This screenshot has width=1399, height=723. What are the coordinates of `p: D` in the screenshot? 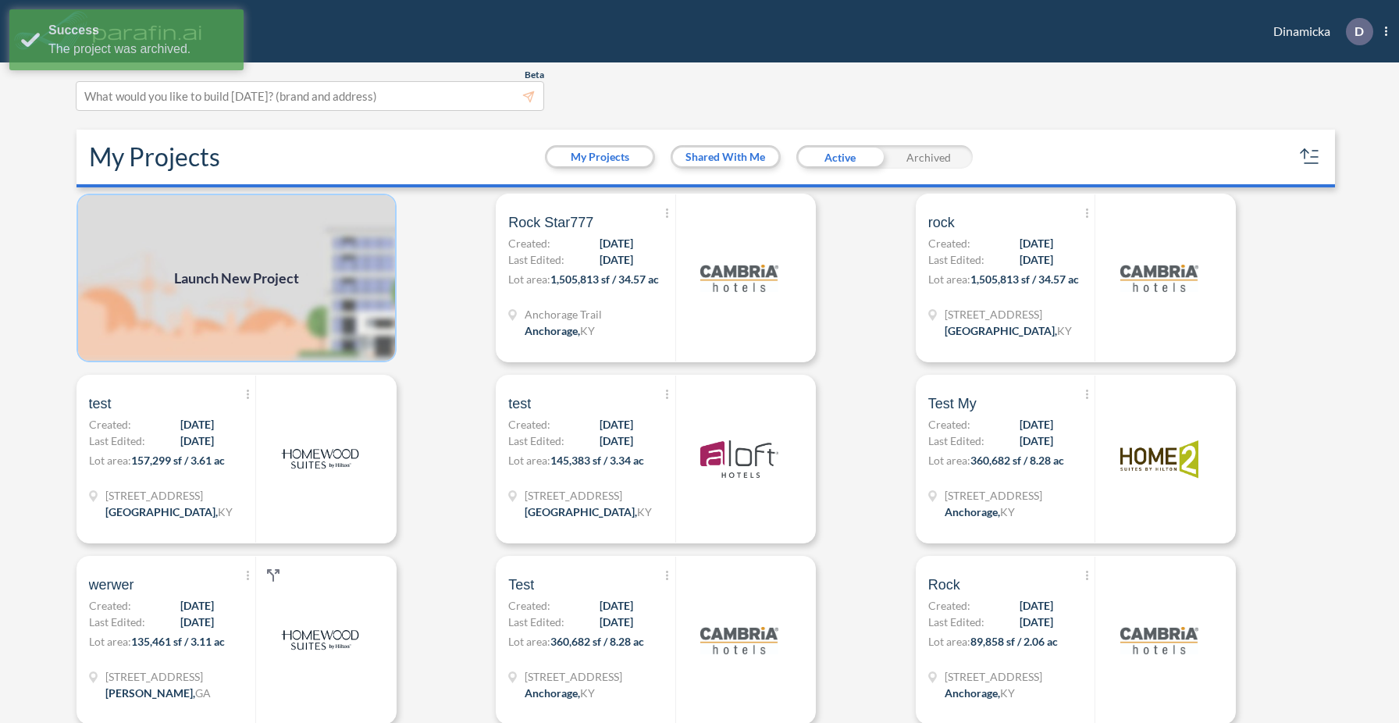 It's located at (1359, 31).